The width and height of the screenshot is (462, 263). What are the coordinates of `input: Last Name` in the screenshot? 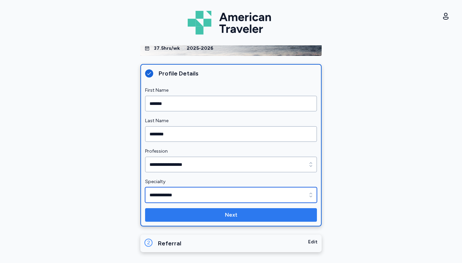 It's located at (231, 134).